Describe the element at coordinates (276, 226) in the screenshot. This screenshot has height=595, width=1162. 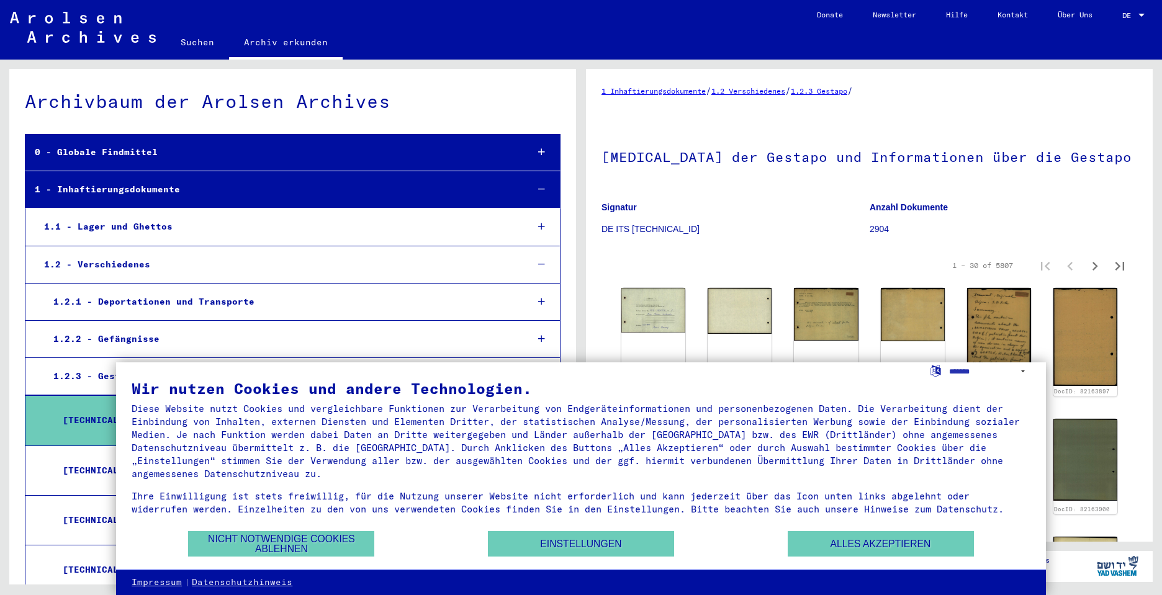
I see `div: 1.1 - Lager und Ghettos` at that location.